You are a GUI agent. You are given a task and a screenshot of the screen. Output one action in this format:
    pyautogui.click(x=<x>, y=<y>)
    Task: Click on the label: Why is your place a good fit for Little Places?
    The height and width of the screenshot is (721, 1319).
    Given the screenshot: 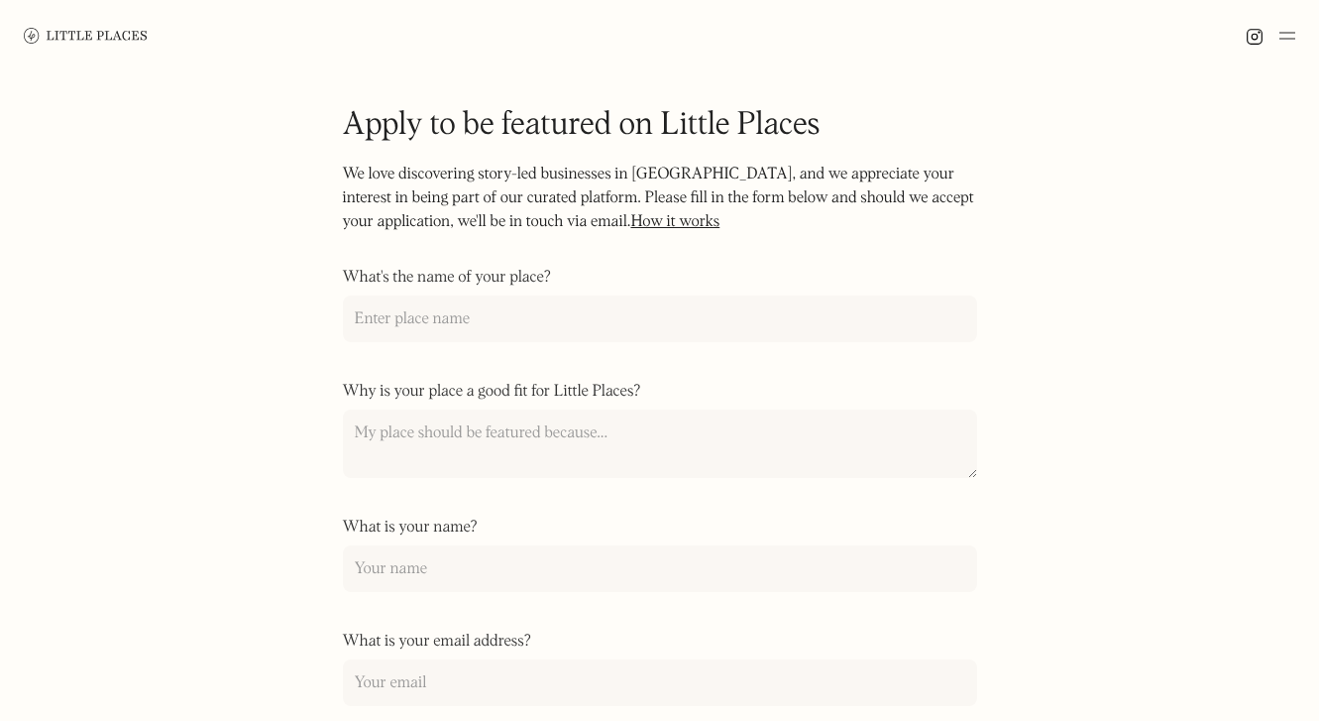 What is the action you would take?
    pyautogui.click(x=660, y=392)
    